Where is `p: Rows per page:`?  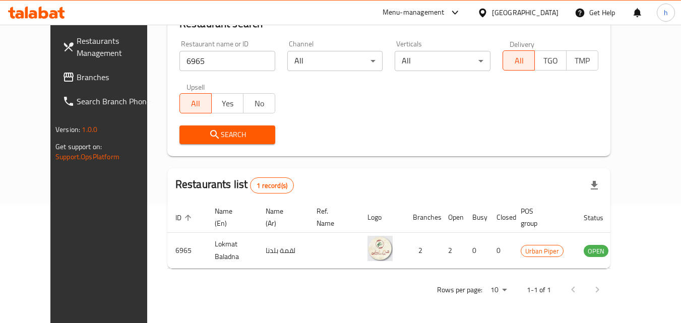 p: Rows per page: is located at coordinates (459, 290).